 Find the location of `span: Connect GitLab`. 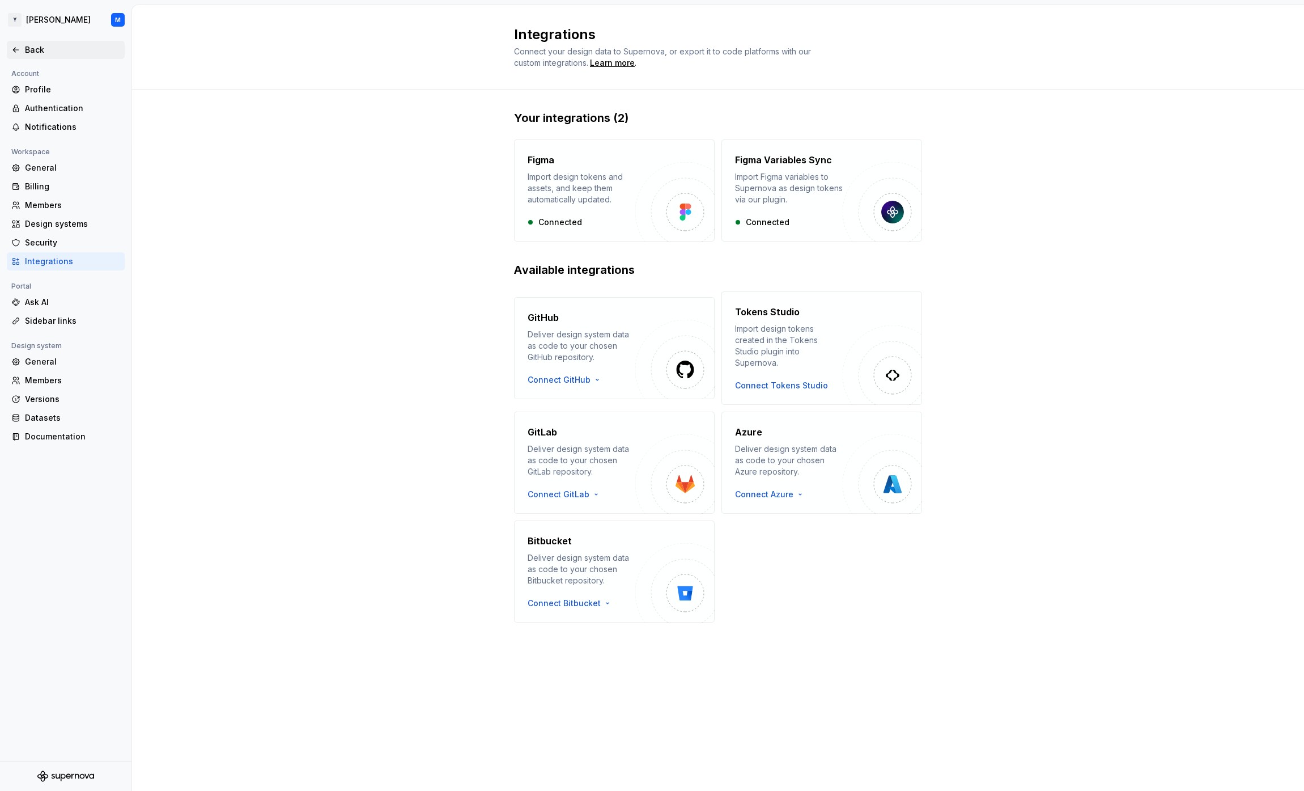

span: Connect GitLab is located at coordinates (558, 494).